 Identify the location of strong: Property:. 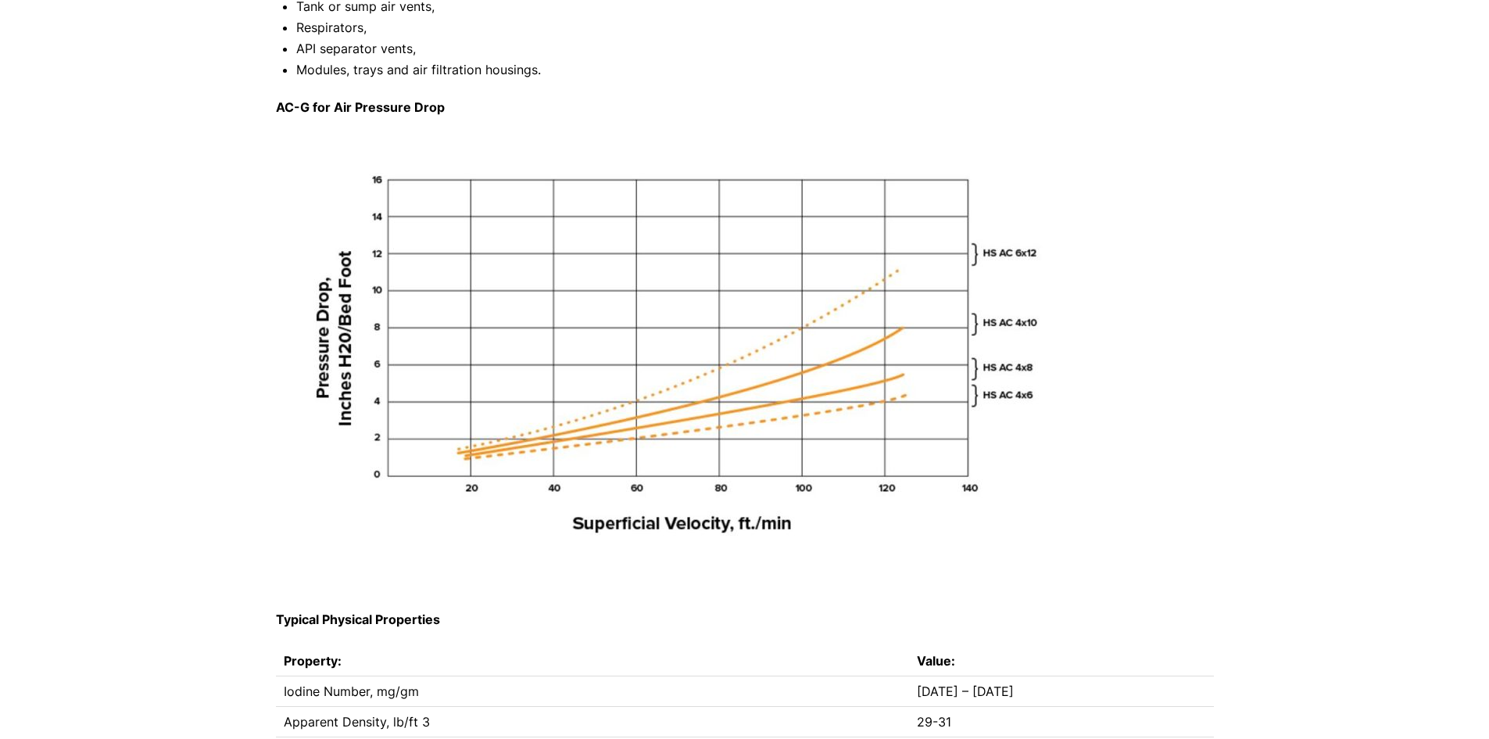
(313, 661).